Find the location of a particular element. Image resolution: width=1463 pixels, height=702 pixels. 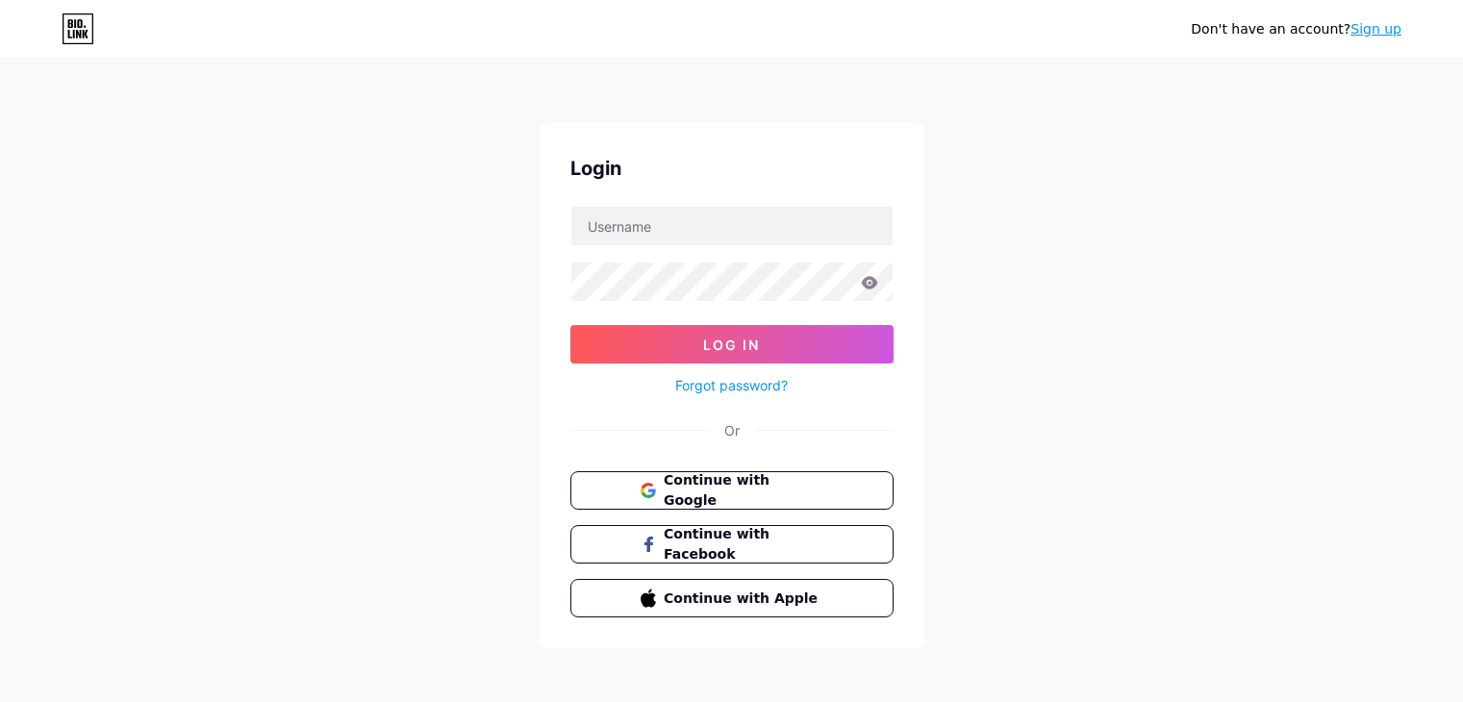

div: Don't have an account? is located at coordinates (1295, 29).